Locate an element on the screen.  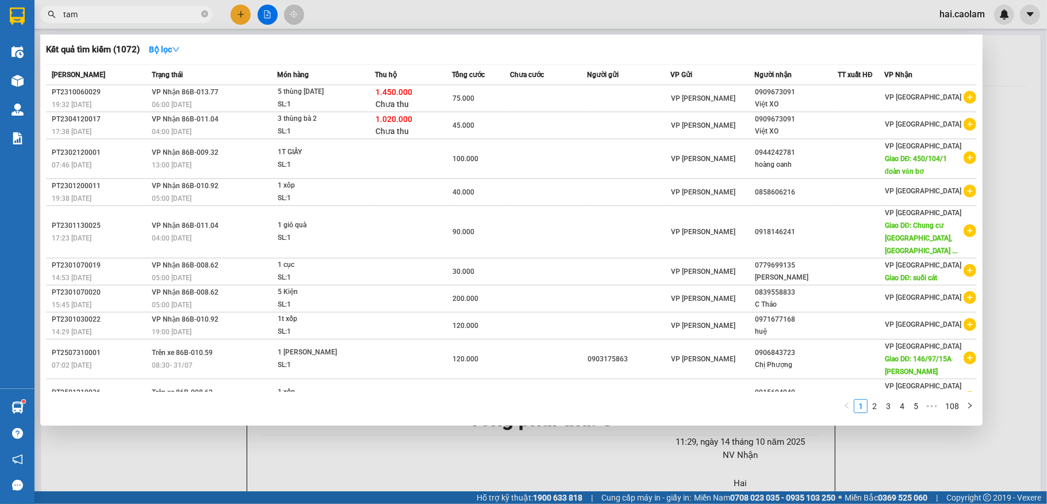
div: Việt XO is located at coordinates (796, 104).